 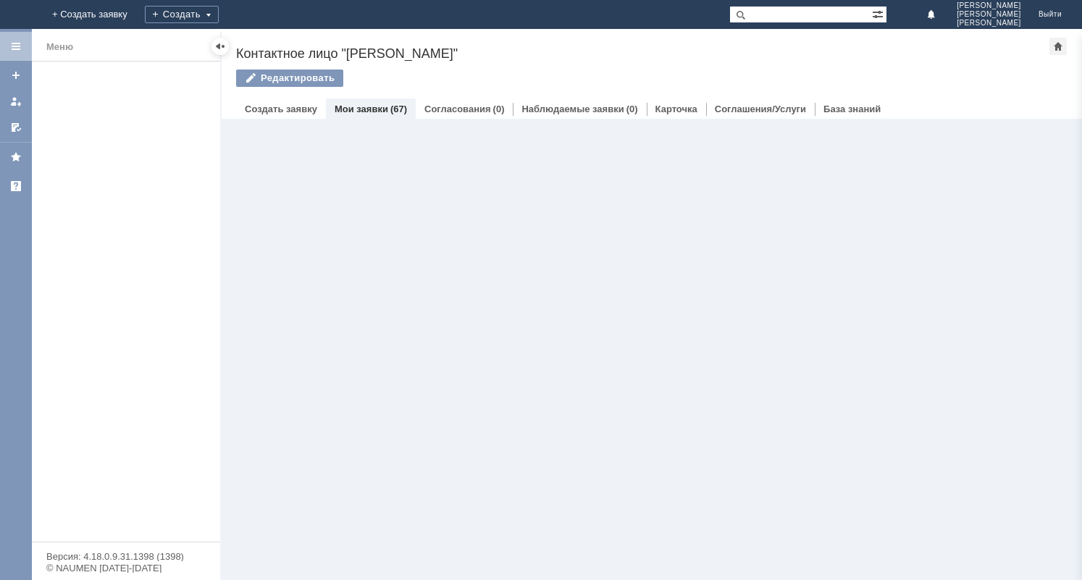 I want to click on a: Мои заявки, so click(x=361, y=109).